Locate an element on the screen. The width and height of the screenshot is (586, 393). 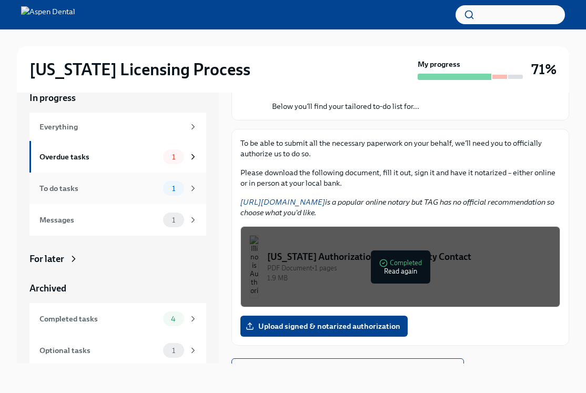
p: Please download the following document, fill it out, sign it and have it notarized – either onlin... is located at coordinates (400, 178).